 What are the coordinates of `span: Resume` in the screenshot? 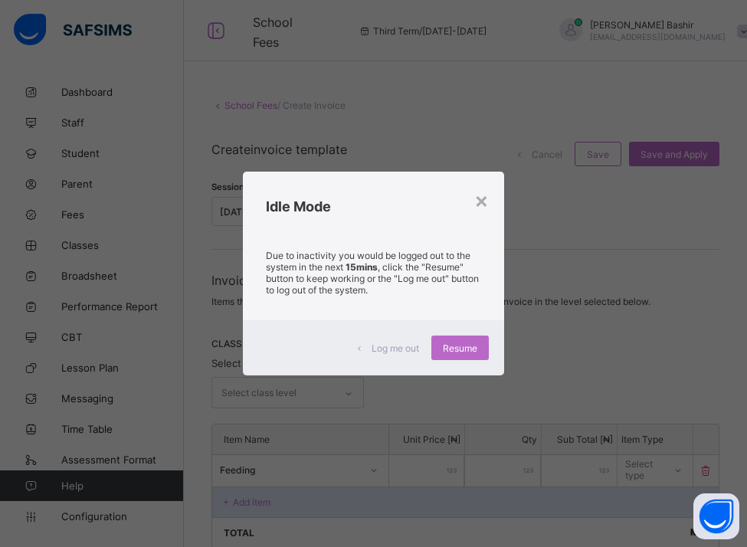 It's located at (459, 348).